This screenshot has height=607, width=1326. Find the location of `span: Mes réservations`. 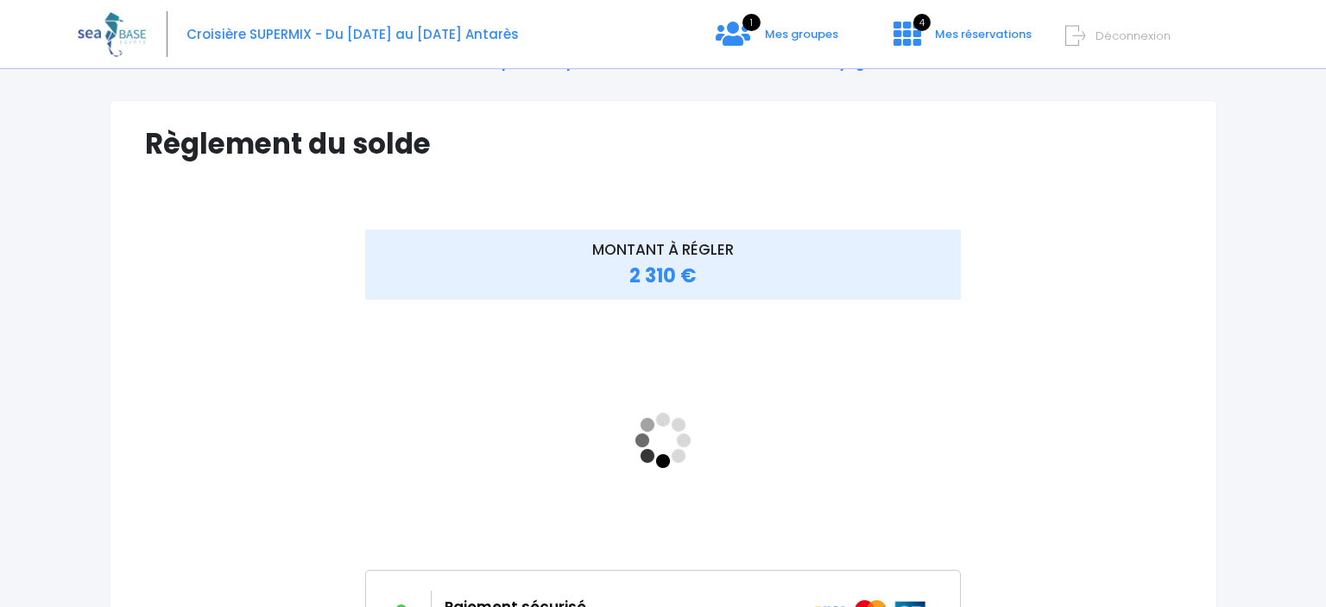

span: Mes réservations is located at coordinates (983, 34).